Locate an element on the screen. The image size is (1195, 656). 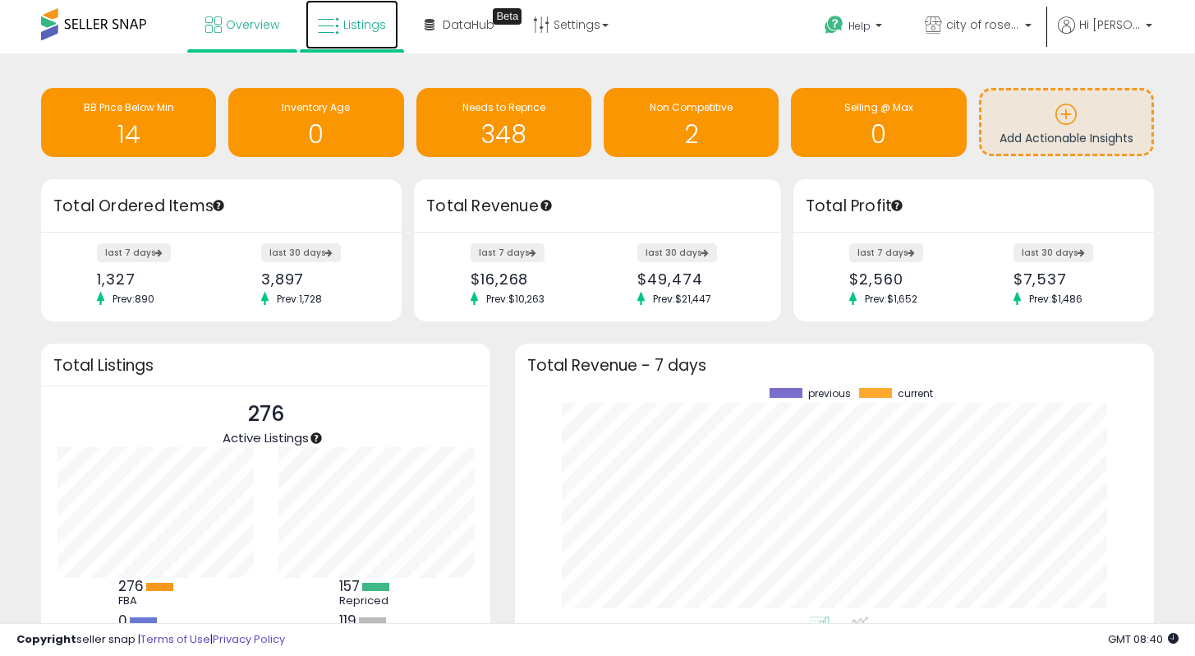
span: Add Actionable Insights is located at coordinates (1066, 138).